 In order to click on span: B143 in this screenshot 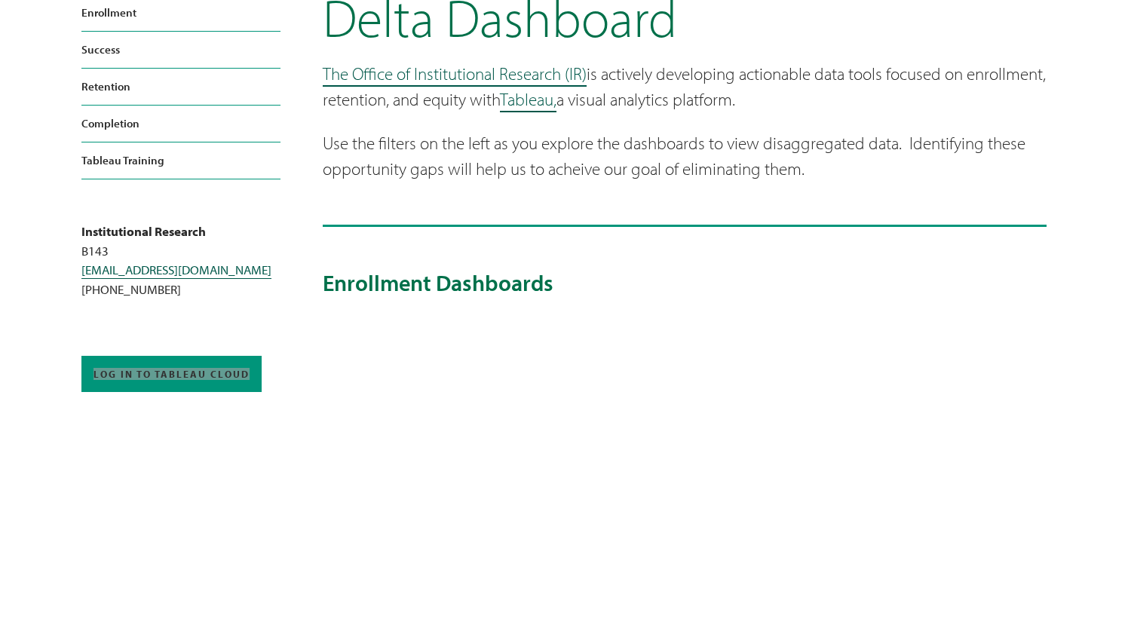, I will do `click(95, 250)`.